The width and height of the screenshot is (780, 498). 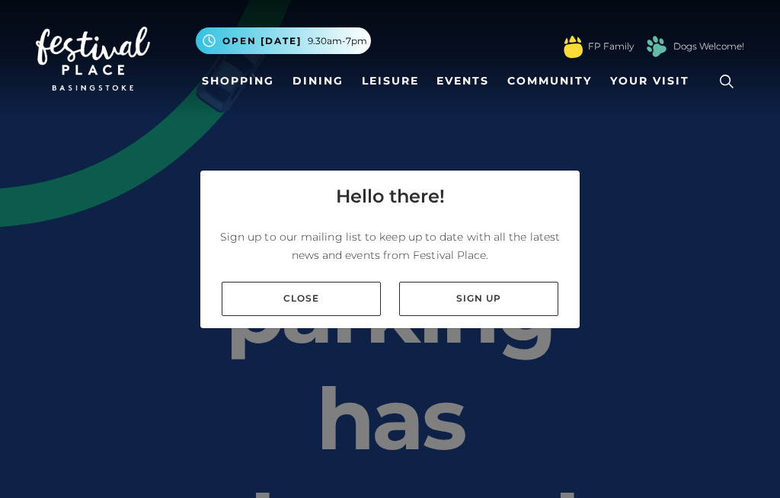 I want to click on a: Dogs Welcome!, so click(x=709, y=46).